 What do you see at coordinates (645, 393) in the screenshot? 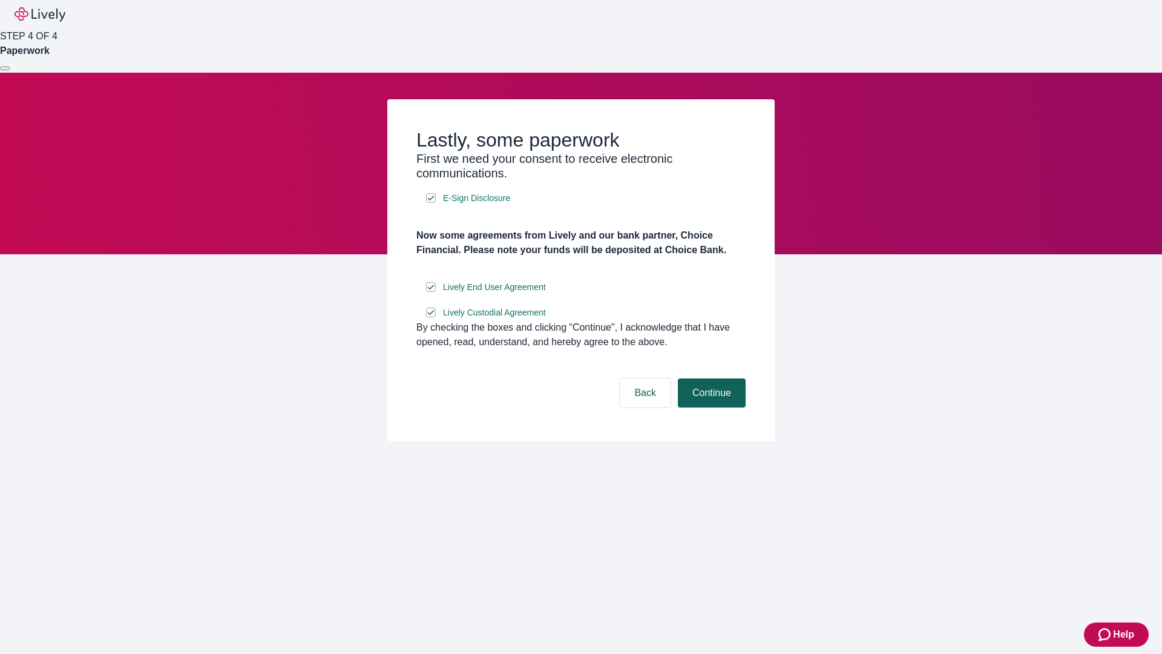
I see `button: Back` at bounding box center [645, 393].